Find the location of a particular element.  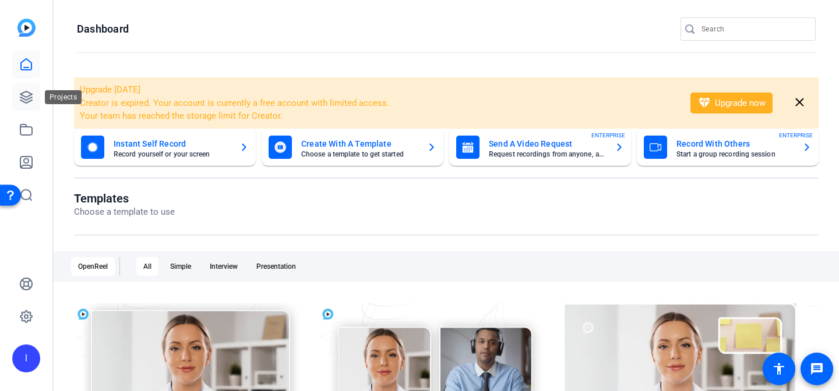

mat-icon: close is located at coordinates (799, 103).